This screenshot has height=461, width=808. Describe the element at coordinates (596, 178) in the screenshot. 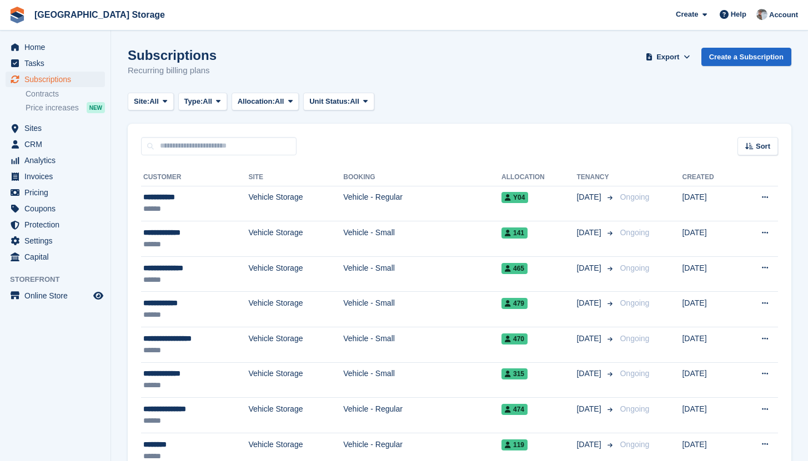

I see `th: Tenancy` at that location.